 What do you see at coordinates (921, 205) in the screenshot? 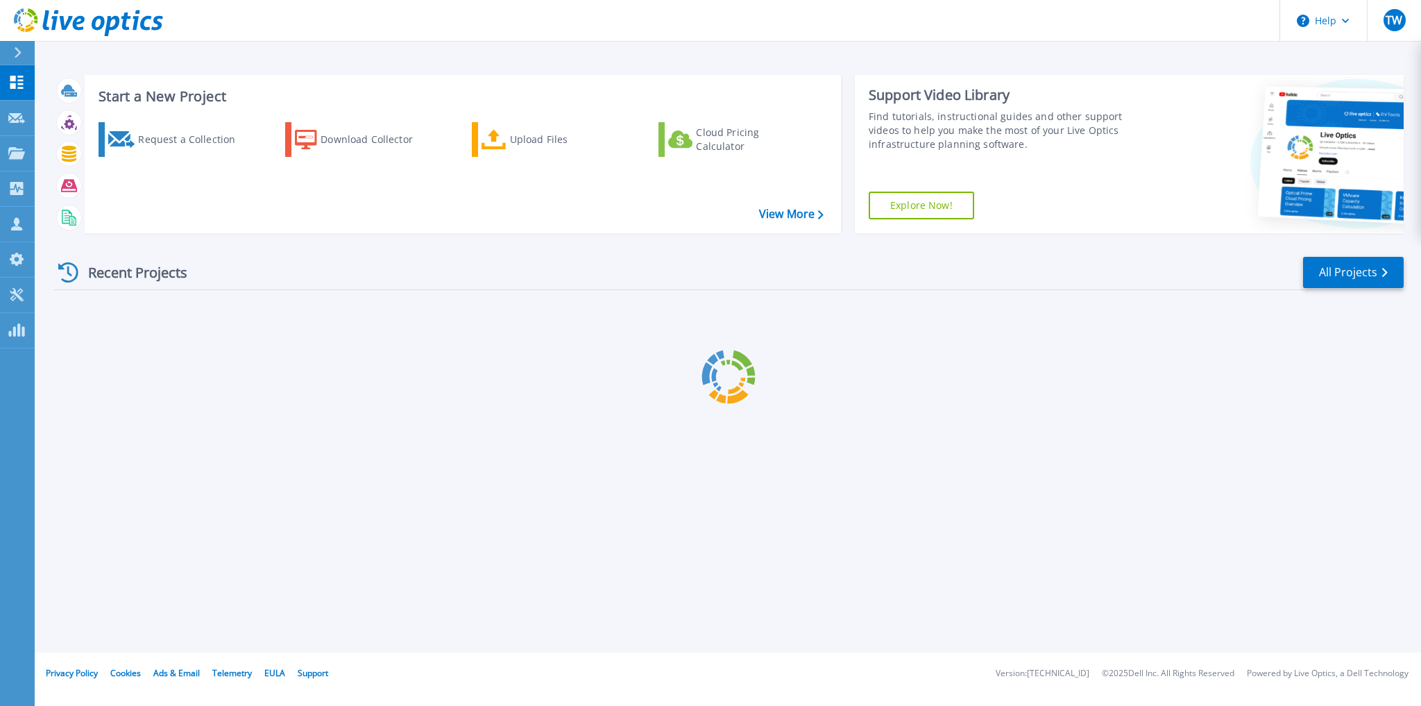
I see `a: Explore Now!` at bounding box center [921, 205].